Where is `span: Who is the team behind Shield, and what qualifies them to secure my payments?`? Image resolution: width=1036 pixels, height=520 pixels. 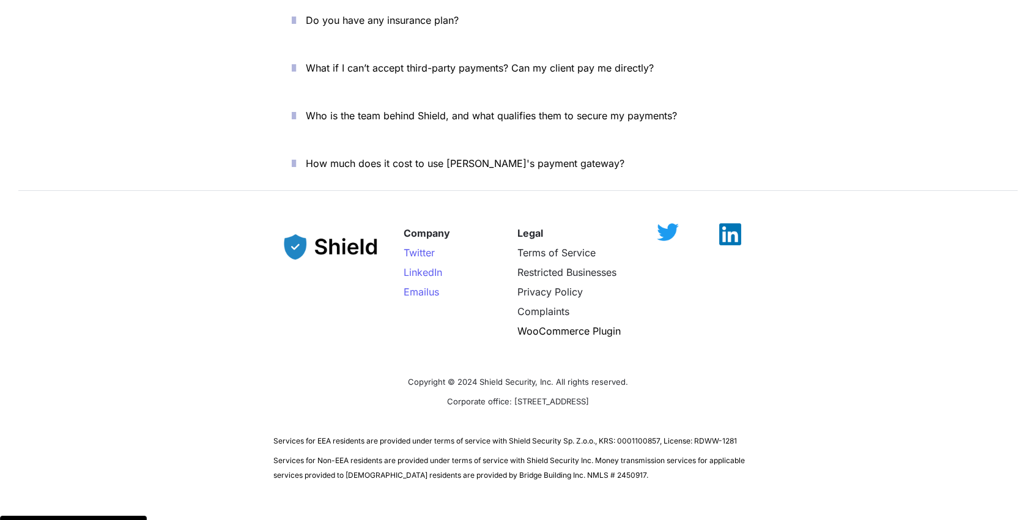 span: Who is the team behind Shield, and what qualifies them to secure my payments? is located at coordinates (491, 116).